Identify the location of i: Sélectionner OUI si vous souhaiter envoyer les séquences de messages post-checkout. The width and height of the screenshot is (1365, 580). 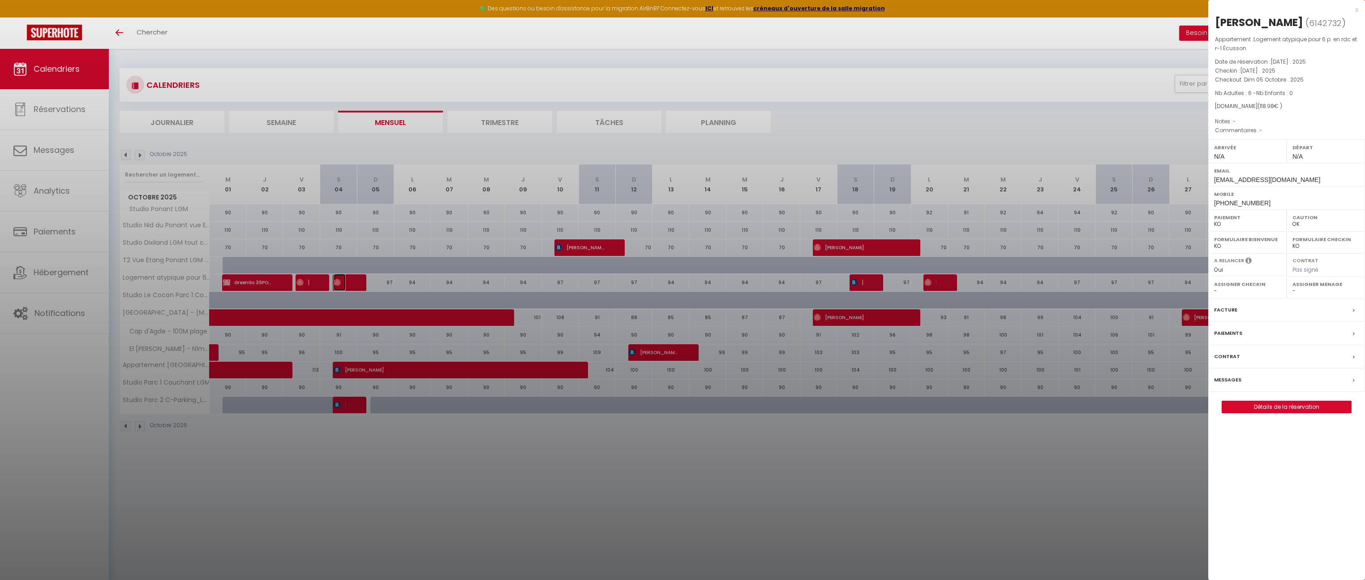
(1249, 262).